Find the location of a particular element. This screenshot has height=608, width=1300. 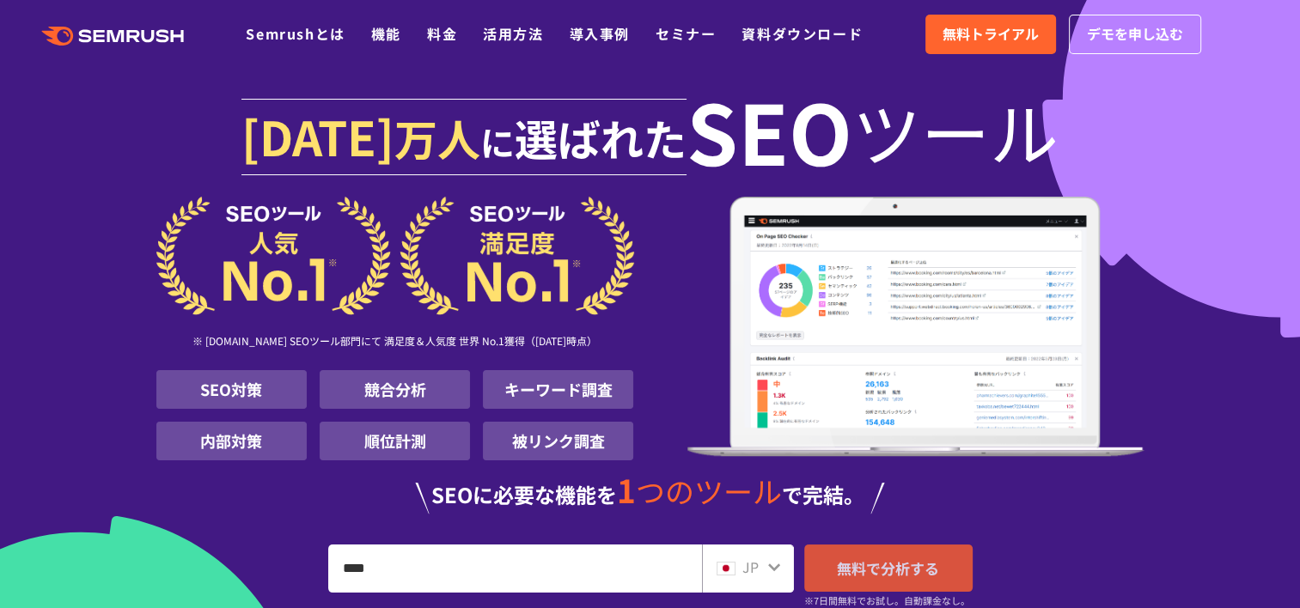

li: SEO対策 is located at coordinates (231, 389).